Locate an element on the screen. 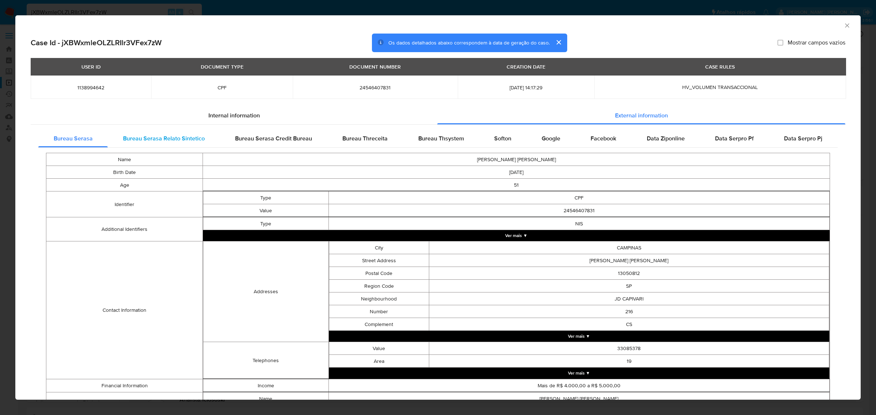 This screenshot has height=415, width=876. td: 19 is located at coordinates (629, 361).